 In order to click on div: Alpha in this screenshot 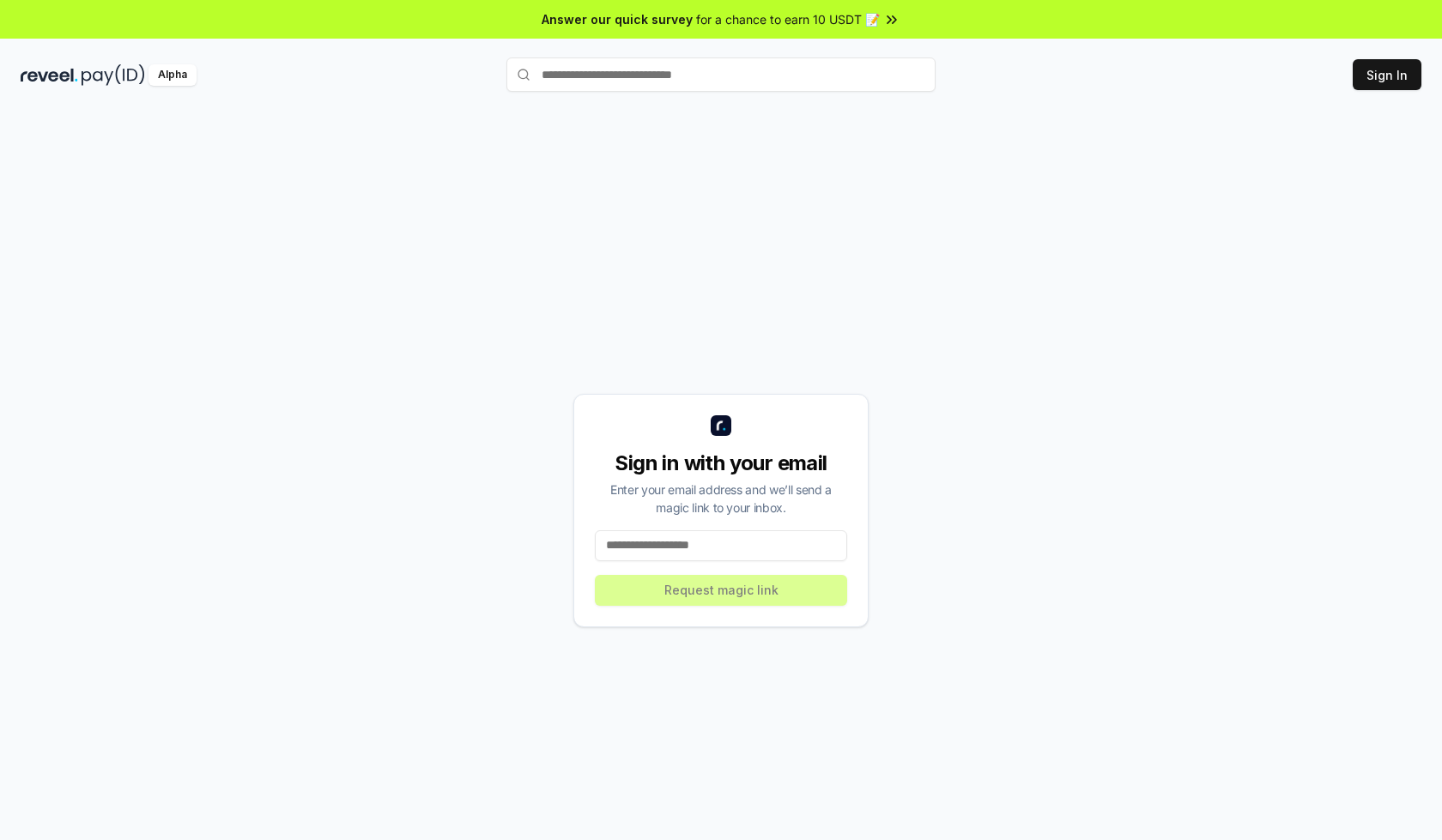, I will do `click(173, 74)`.